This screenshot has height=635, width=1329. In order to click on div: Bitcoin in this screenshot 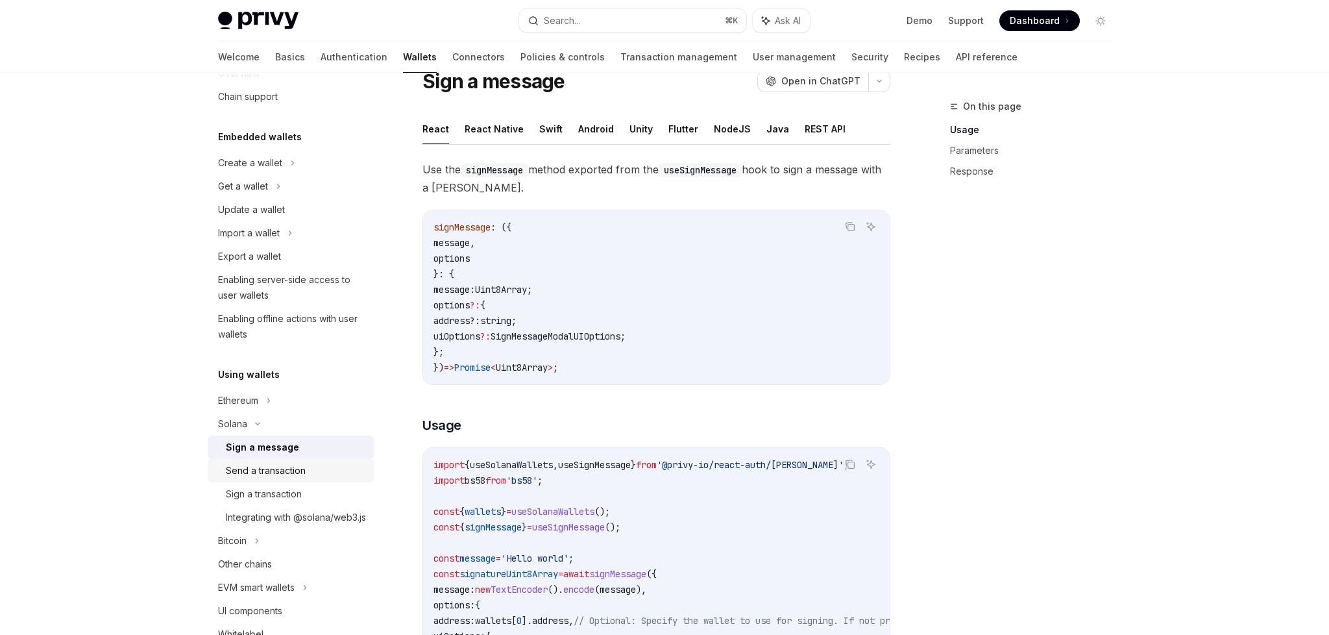, I will do `click(232, 541)`.